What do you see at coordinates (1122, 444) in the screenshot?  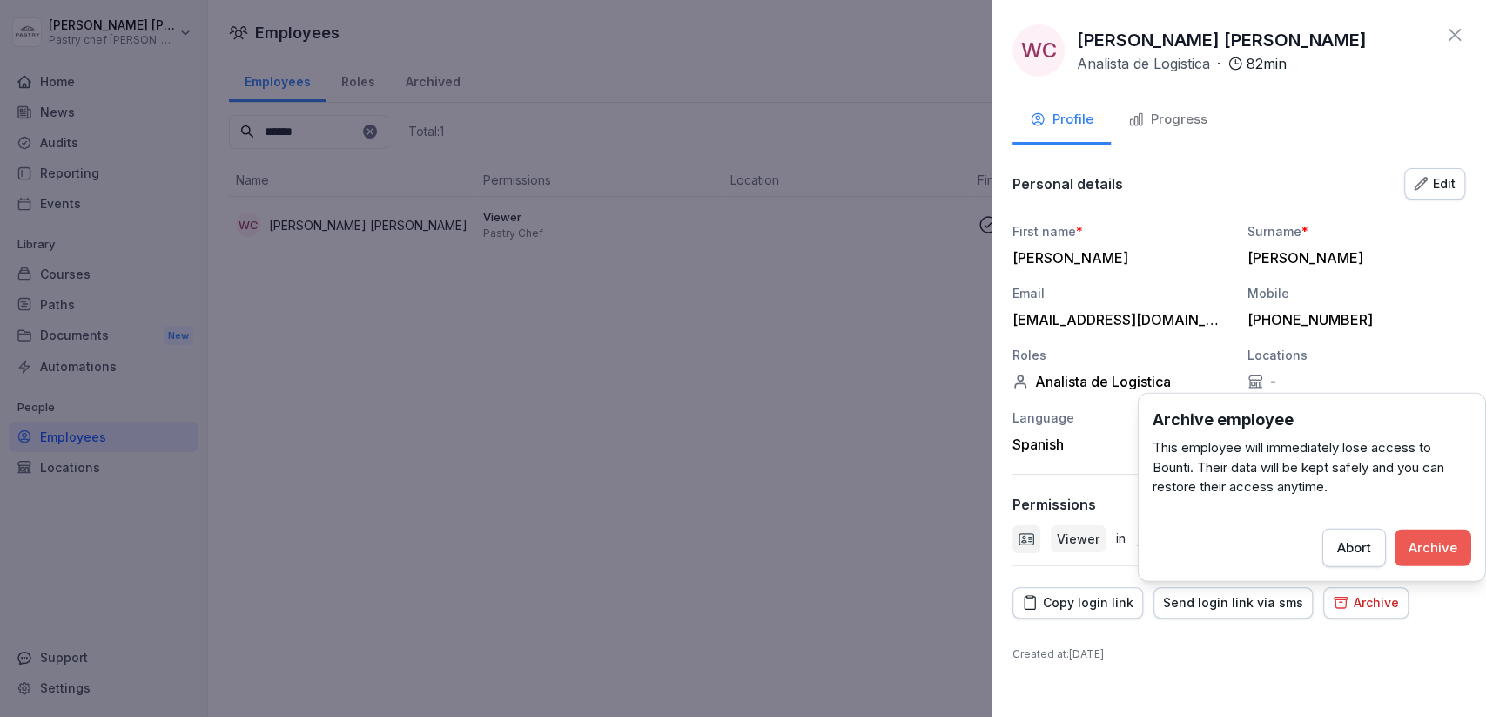 I see `div: Spanish` at bounding box center [1122, 444].